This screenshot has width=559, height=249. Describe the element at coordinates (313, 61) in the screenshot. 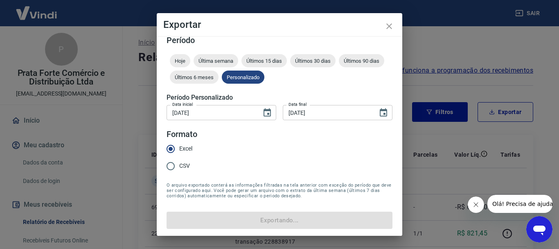

I see `div: Últimos 30 dias` at that location.